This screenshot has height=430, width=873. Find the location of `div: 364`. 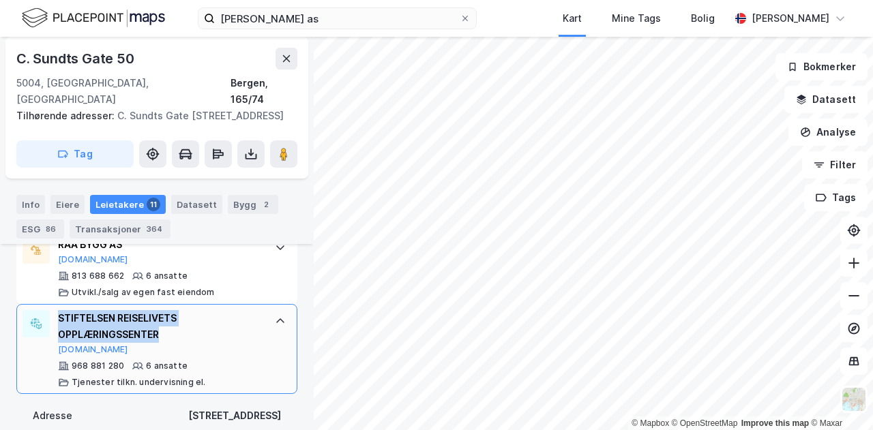

div: 364 is located at coordinates (154, 229).